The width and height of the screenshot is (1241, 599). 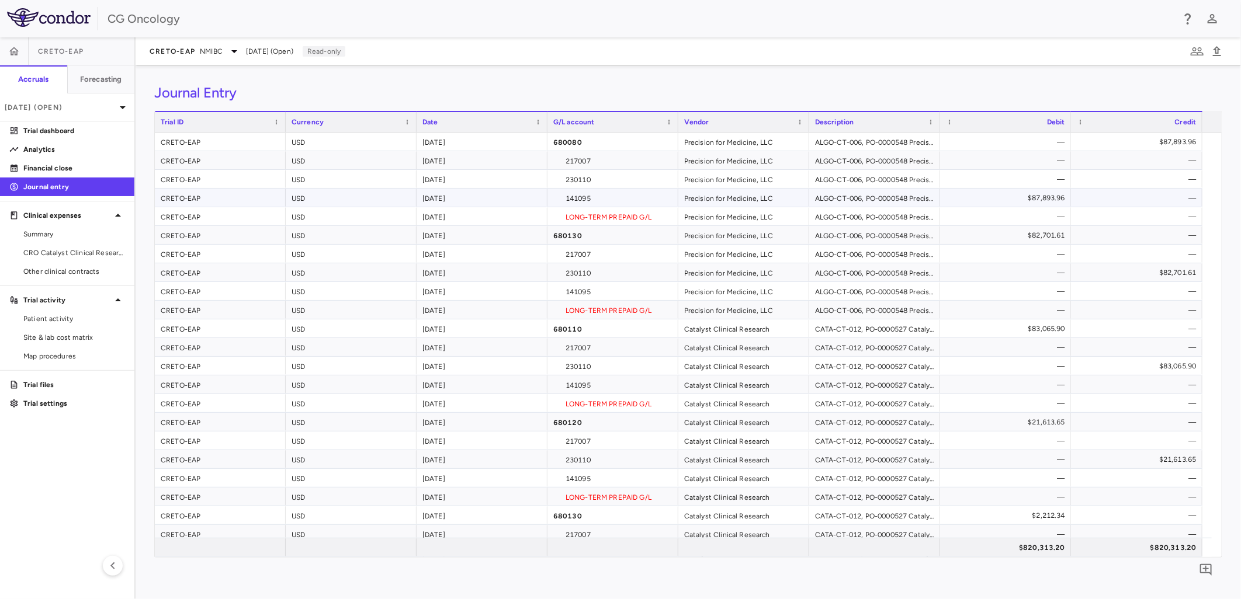 What do you see at coordinates (74, 356) in the screenshot?
I see `span: Map procedures` at bounding box center [74, 356].